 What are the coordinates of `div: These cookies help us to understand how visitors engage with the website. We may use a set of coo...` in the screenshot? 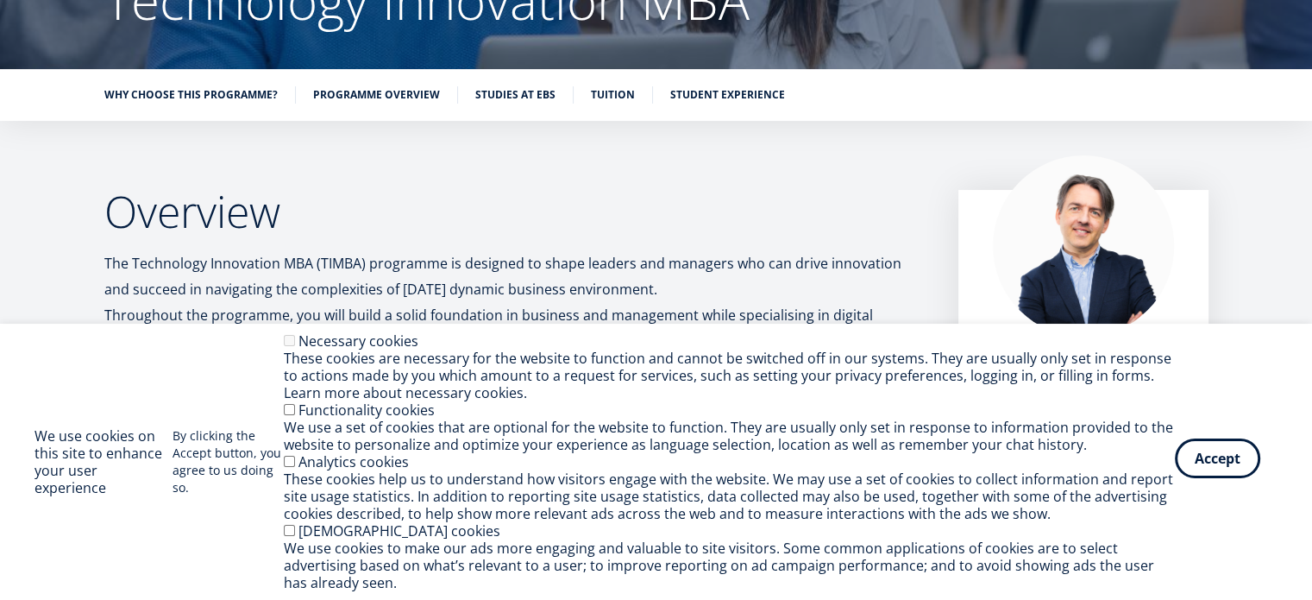 It's located at (729, 496).